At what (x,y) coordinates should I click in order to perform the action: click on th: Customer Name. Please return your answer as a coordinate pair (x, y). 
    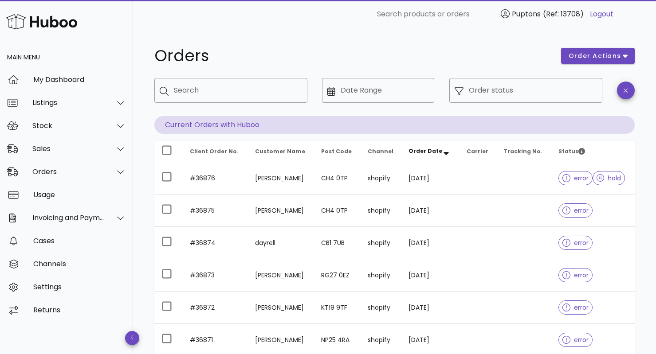
    Looking at the image, I should click on (281, 152).